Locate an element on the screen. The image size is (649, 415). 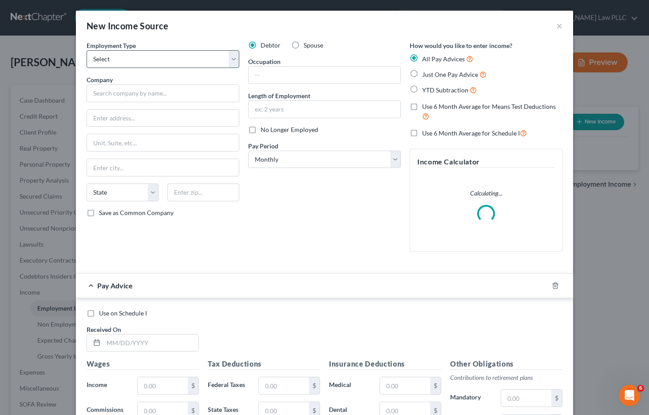
input: Enter address... is located at coordinates (163, 118).